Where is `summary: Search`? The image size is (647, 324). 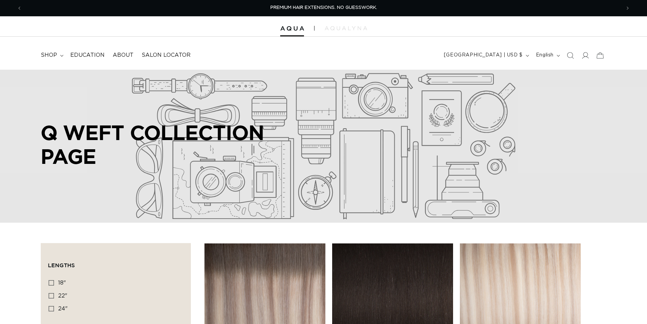 summary: Search is located at coordinates (570, 55).